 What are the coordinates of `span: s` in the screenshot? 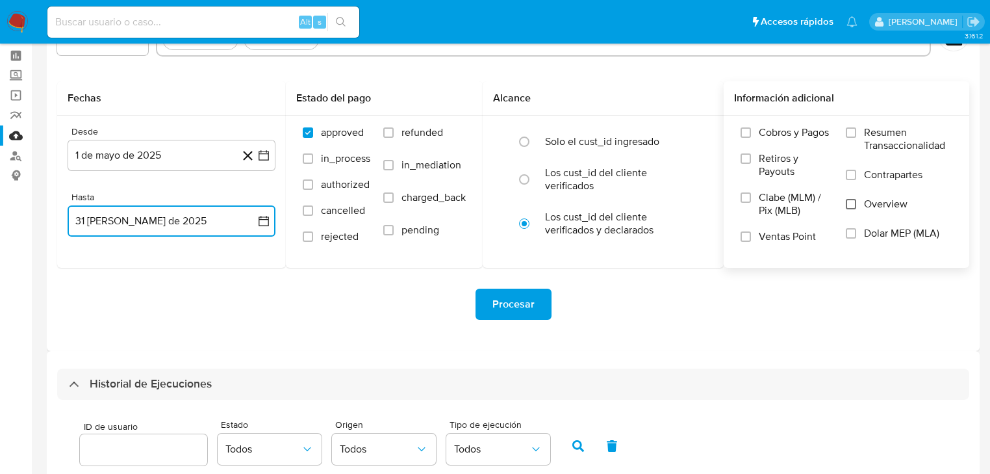 It's located at (320, 21).